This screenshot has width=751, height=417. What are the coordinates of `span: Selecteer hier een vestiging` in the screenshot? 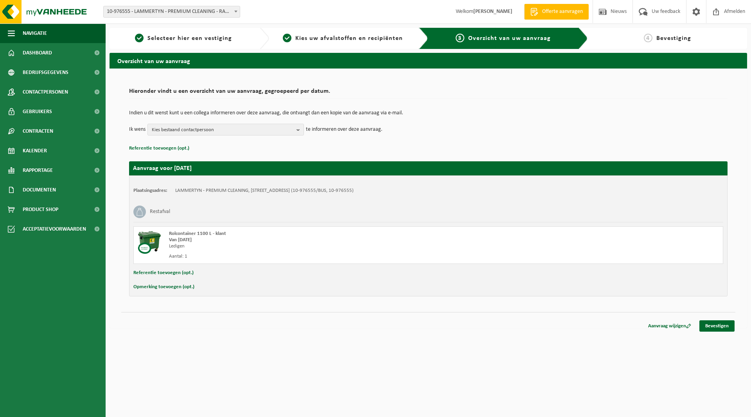 It's located at (190, 38).